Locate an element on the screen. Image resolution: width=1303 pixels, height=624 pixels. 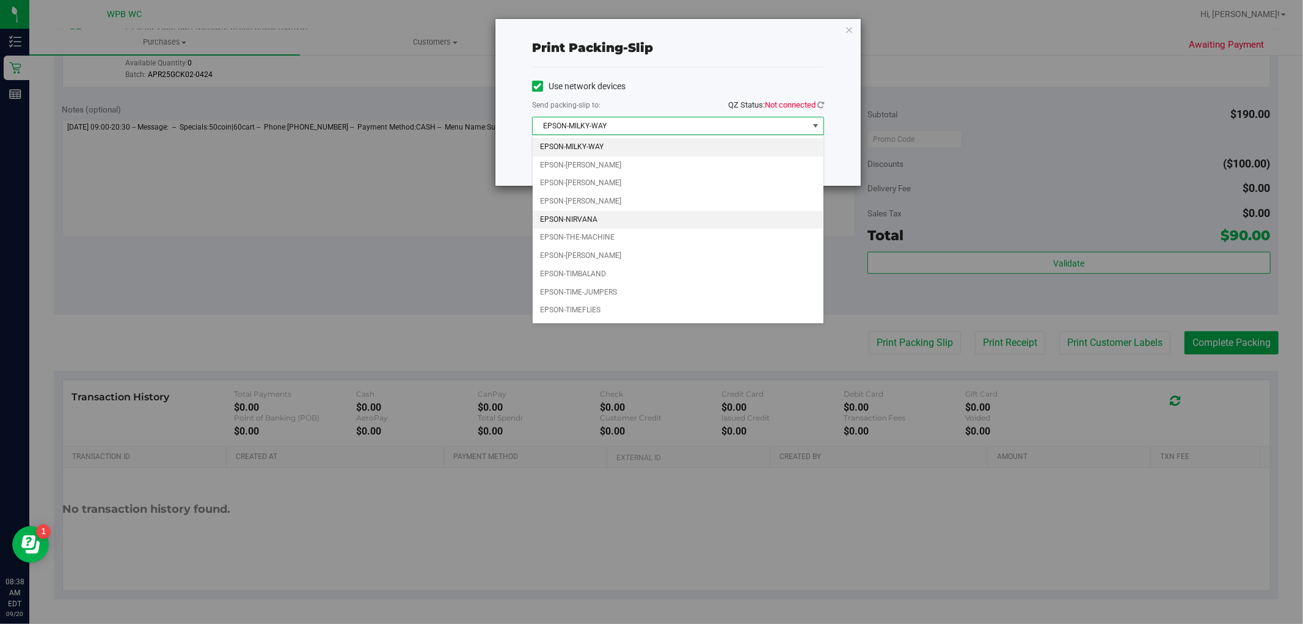
label: Send packing-slip to: is located at coordinates (566, 105).